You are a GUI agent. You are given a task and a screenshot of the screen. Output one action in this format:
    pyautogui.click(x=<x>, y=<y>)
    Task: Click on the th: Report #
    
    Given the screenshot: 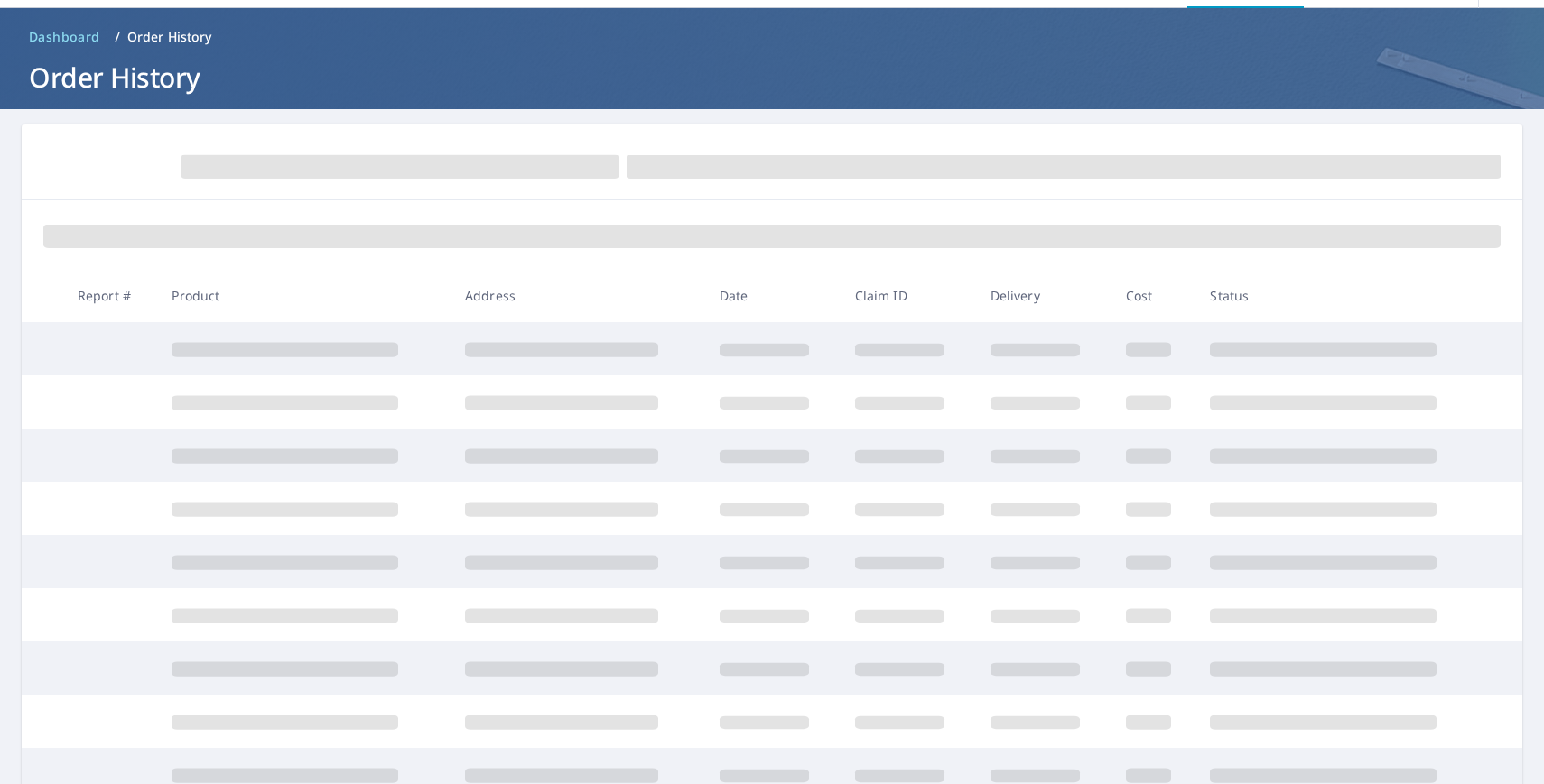 What is the action you would take?
    pyautogui.click(x=111, y=295)
    